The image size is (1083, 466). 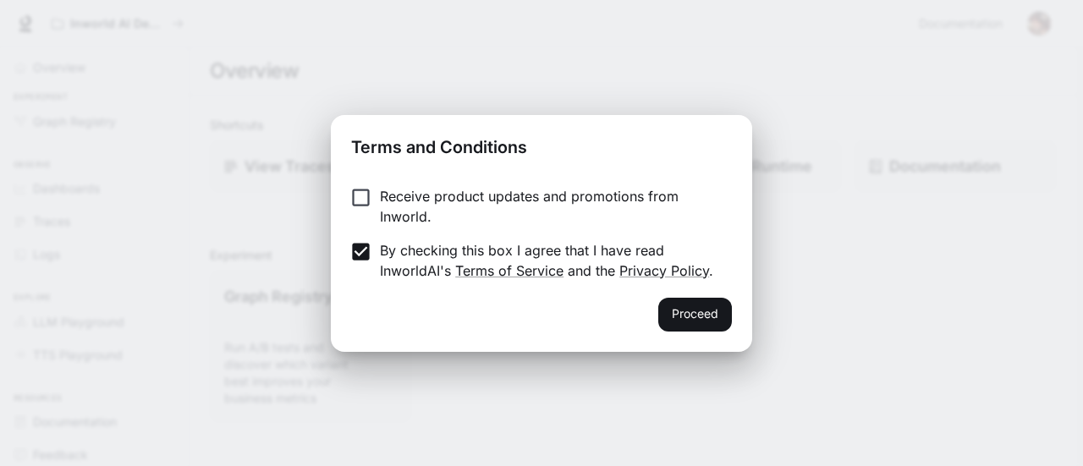 What do you see at coordinates (549, 261) in the screenshot?
I see `p: By checking this box I agree that I have read InworldAI's and the .` at bounding box center [549, 261].